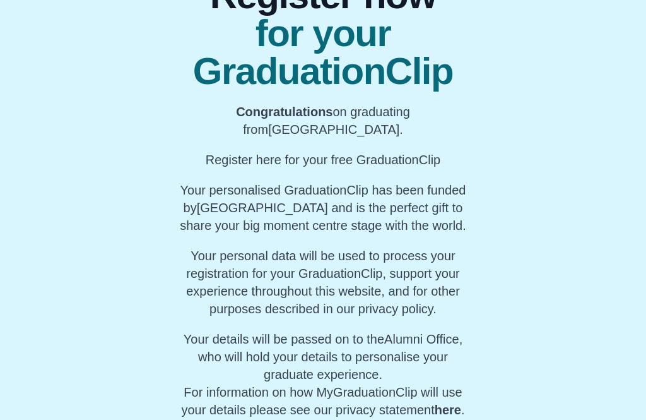 The height and width of the screenshot is (420, 646). What do you see at coordinates (421, 339) in the screenshot?
I see `span: Alumni Office` at bounding box center [421, 339].